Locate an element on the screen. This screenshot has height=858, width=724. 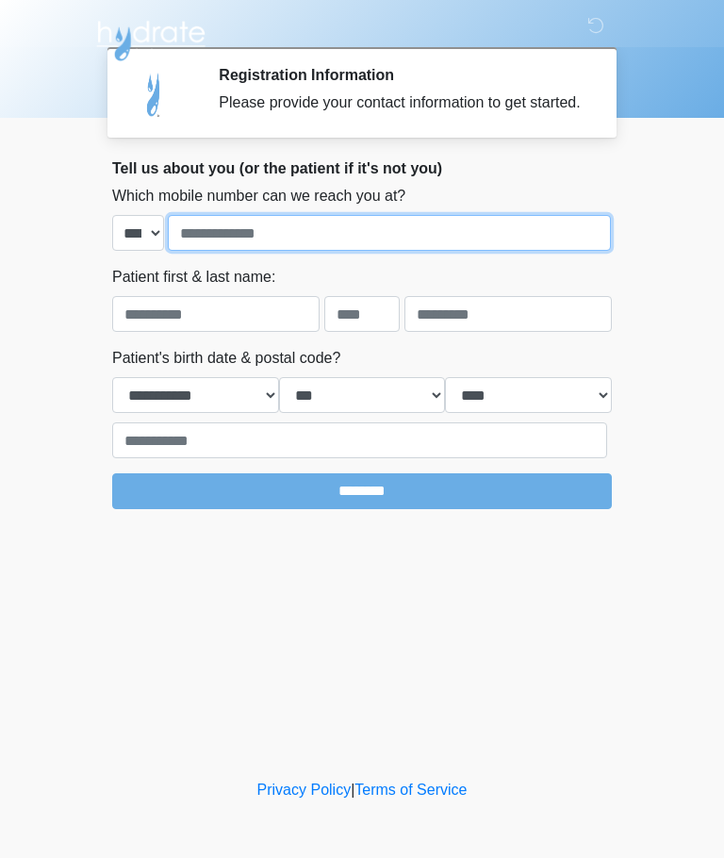
label: Patient's birth date & postal code? is located at coordinates (226, 358).